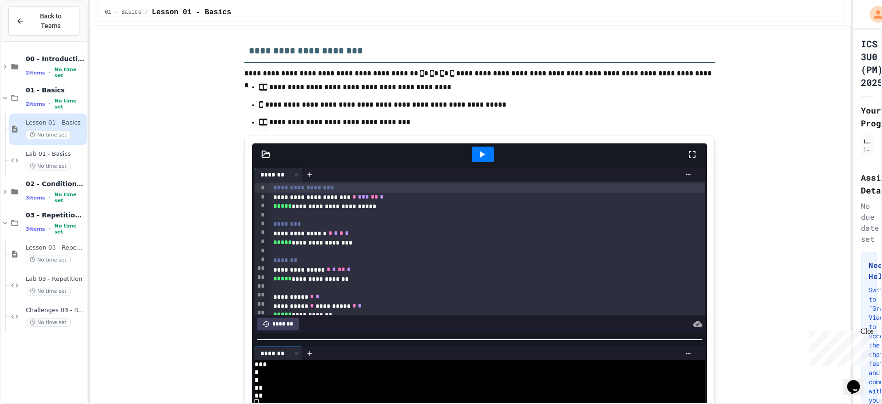 This screenshot has height=404, width=882. I want to click on span: 00 - Introduction, so click(55, 59).